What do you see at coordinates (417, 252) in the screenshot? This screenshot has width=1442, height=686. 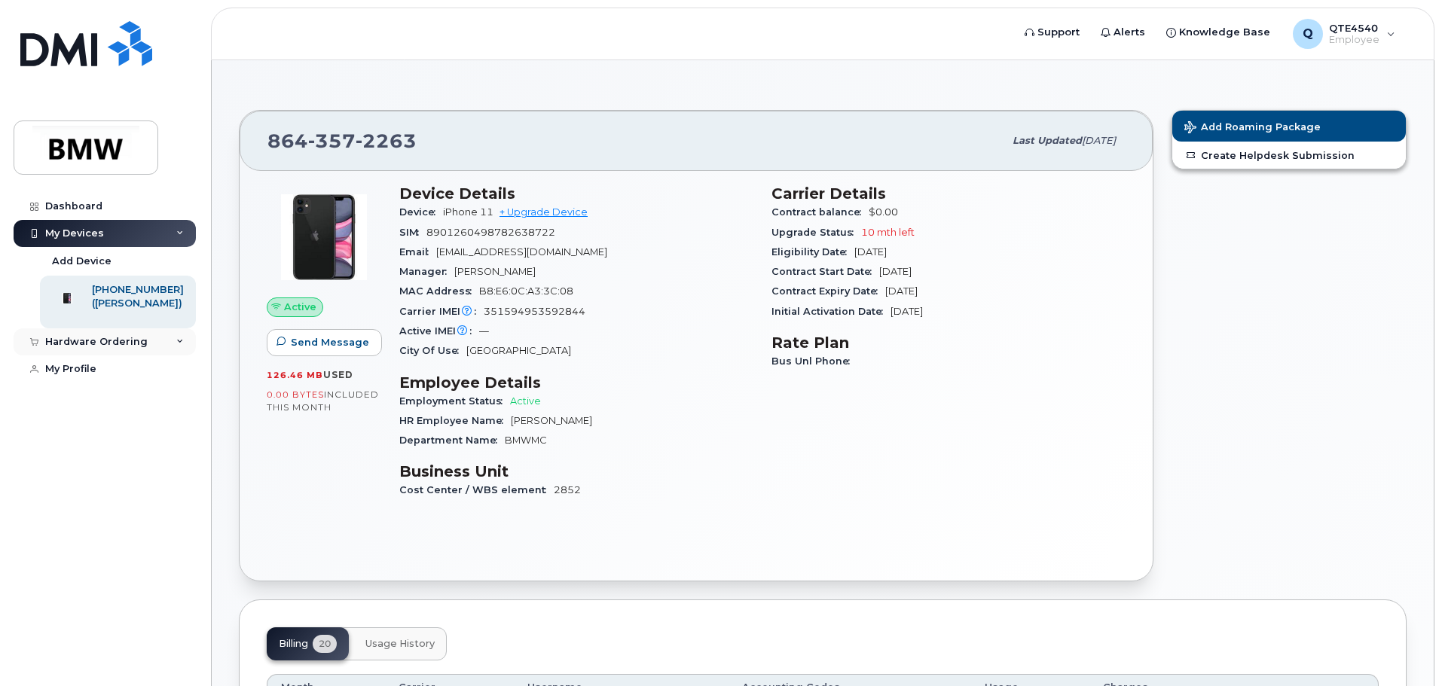 I see `span: Email` at bounding box center [417, 252].